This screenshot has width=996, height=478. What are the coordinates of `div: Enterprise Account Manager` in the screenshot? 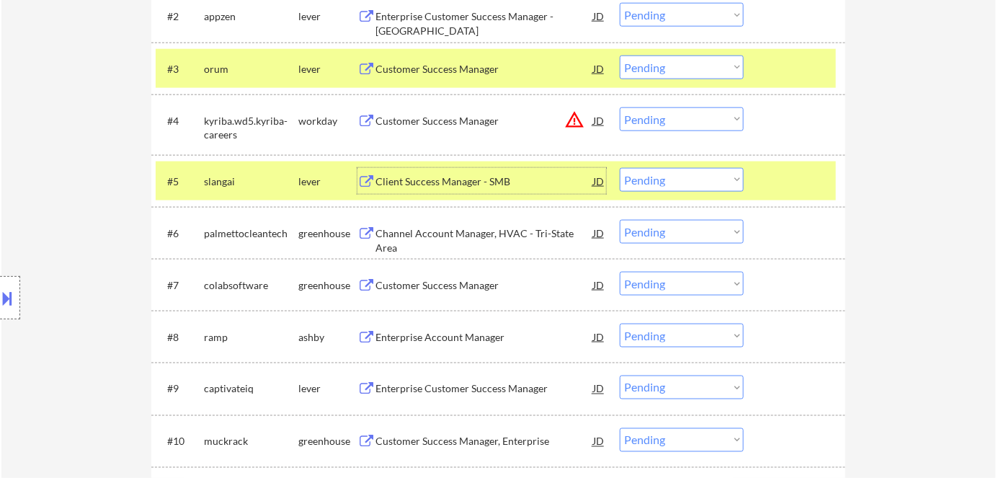 It's located at (484, 337).